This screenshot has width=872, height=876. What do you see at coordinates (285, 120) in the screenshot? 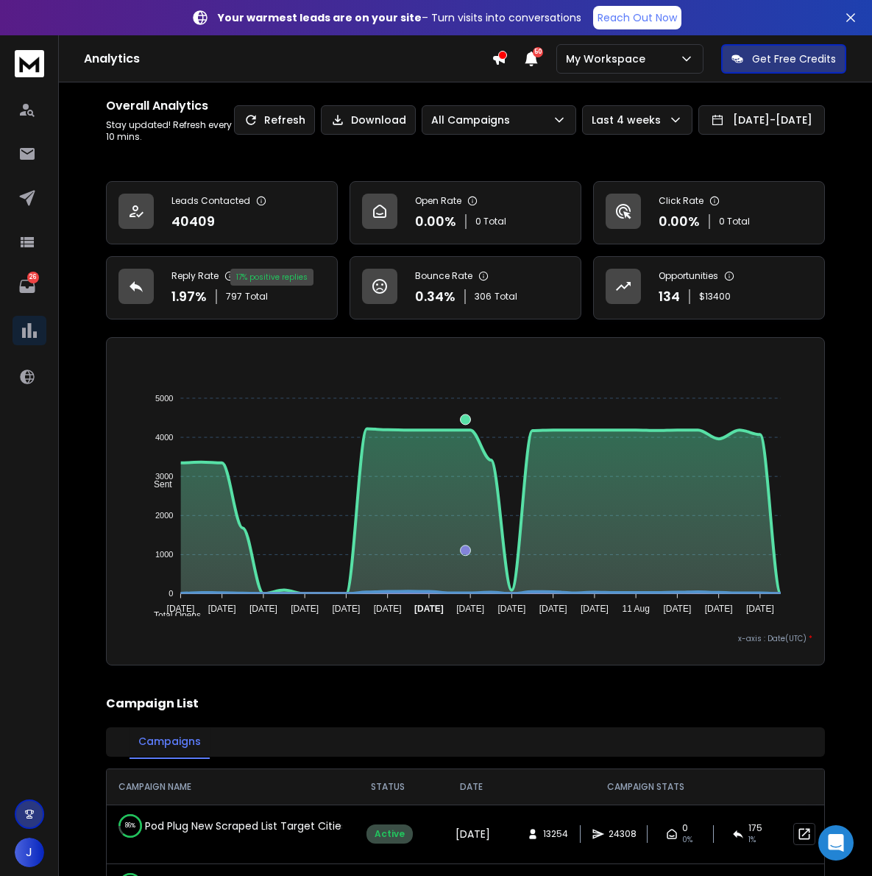
I see `p: Refresh` at bounding box center [285, 120].